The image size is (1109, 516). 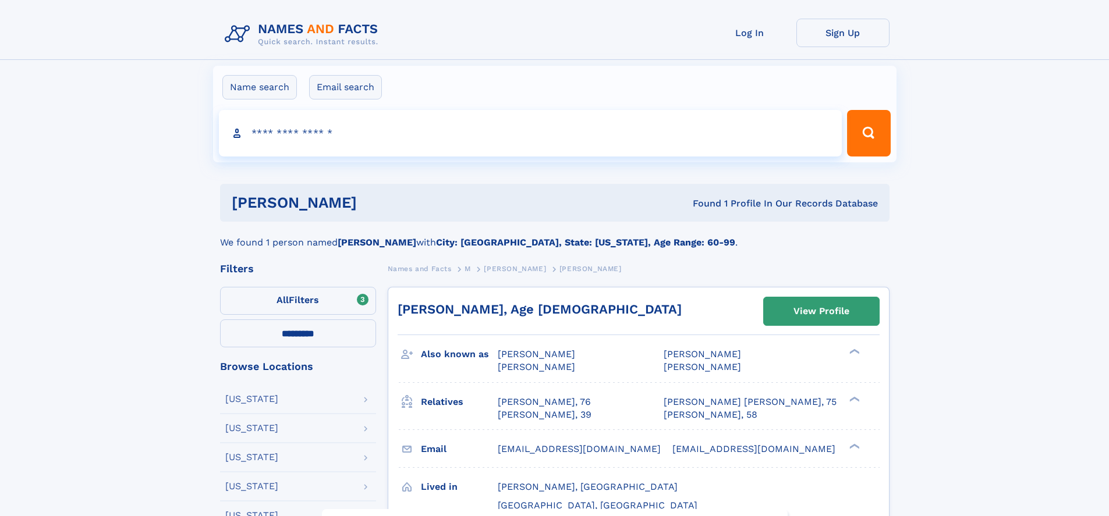 I want to click on a: Sign Up, so click(x=843, y=33).